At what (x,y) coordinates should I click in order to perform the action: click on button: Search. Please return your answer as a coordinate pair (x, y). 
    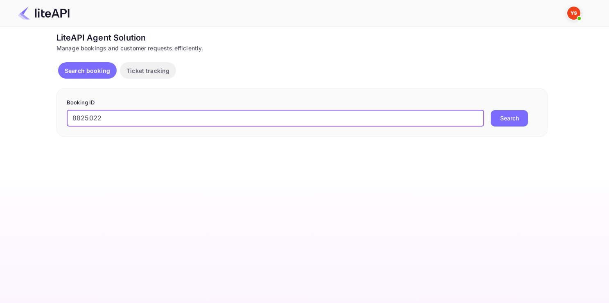
    Looking at the image, I should click on (509, 118).